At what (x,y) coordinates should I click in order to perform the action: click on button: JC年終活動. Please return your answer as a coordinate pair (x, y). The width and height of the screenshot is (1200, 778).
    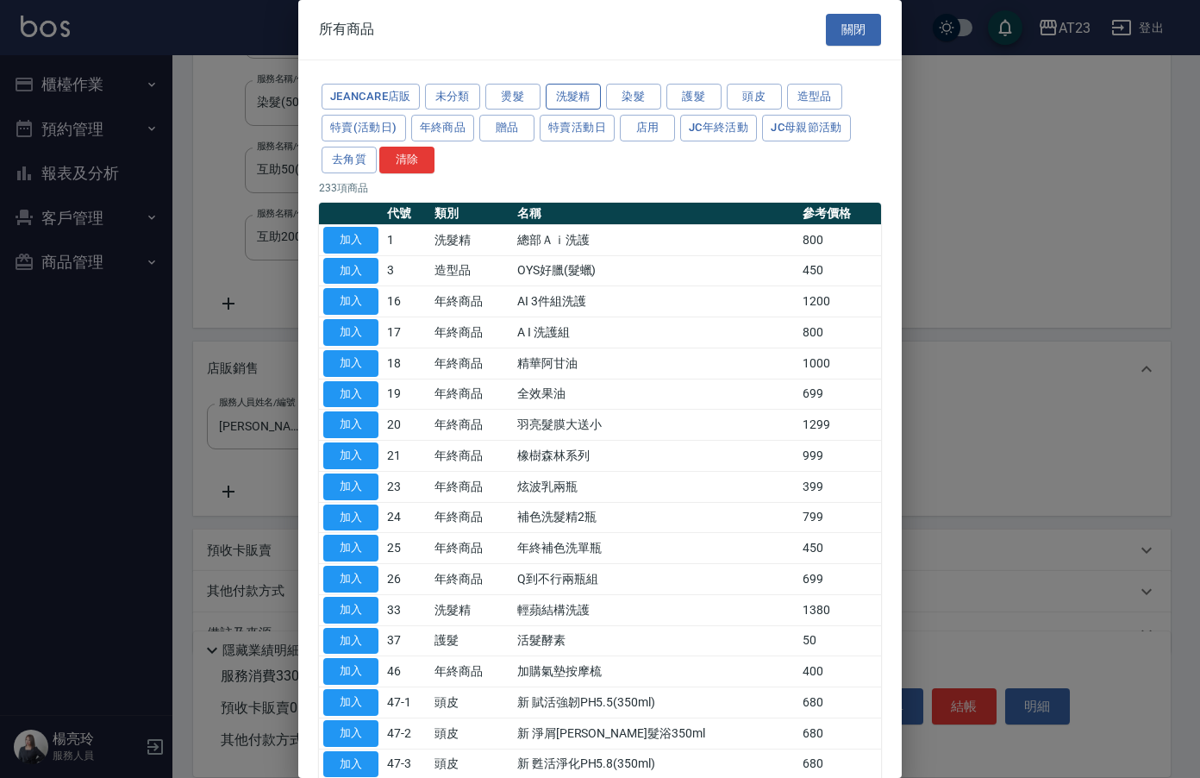
    Looking at the image, I should click on (718, 128).